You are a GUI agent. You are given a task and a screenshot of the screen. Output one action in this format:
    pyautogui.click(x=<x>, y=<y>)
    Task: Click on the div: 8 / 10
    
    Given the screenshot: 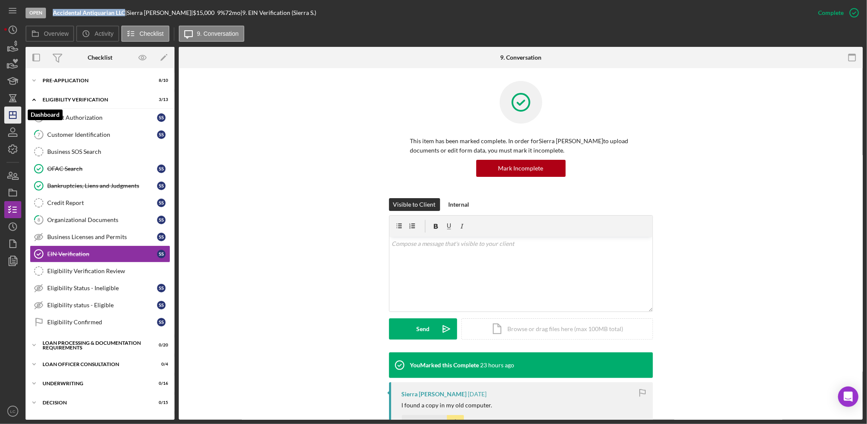 What is the action you would take?
    pyautogui.click(x=160, y=80)
    